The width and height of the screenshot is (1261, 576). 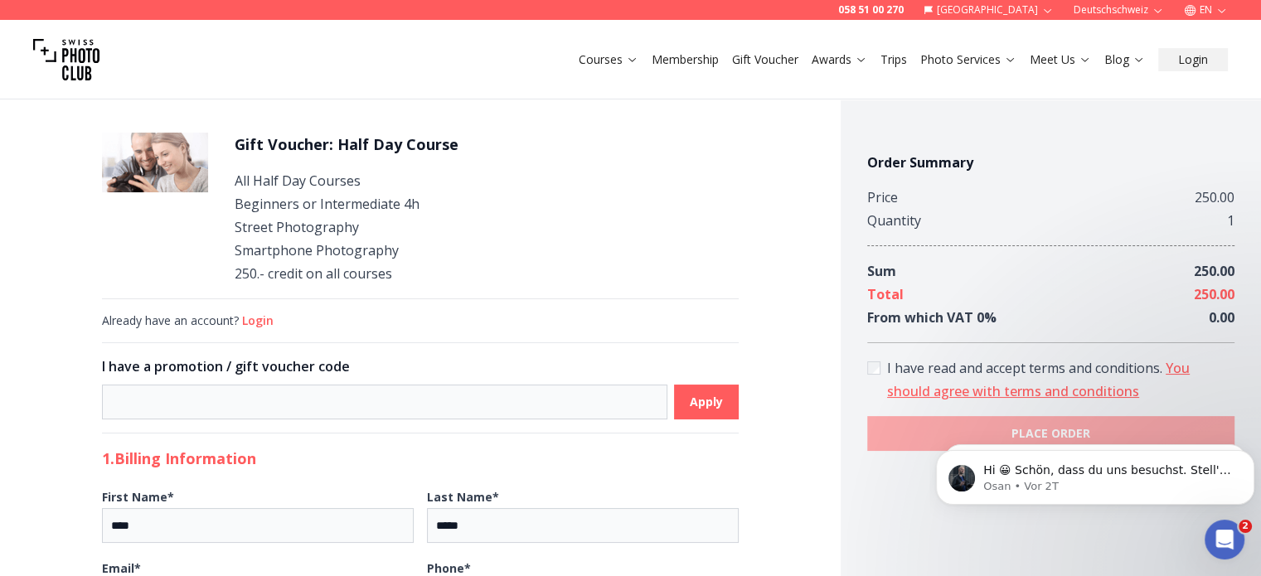 I want to click on button: Apply, so click(x=707, y=402).